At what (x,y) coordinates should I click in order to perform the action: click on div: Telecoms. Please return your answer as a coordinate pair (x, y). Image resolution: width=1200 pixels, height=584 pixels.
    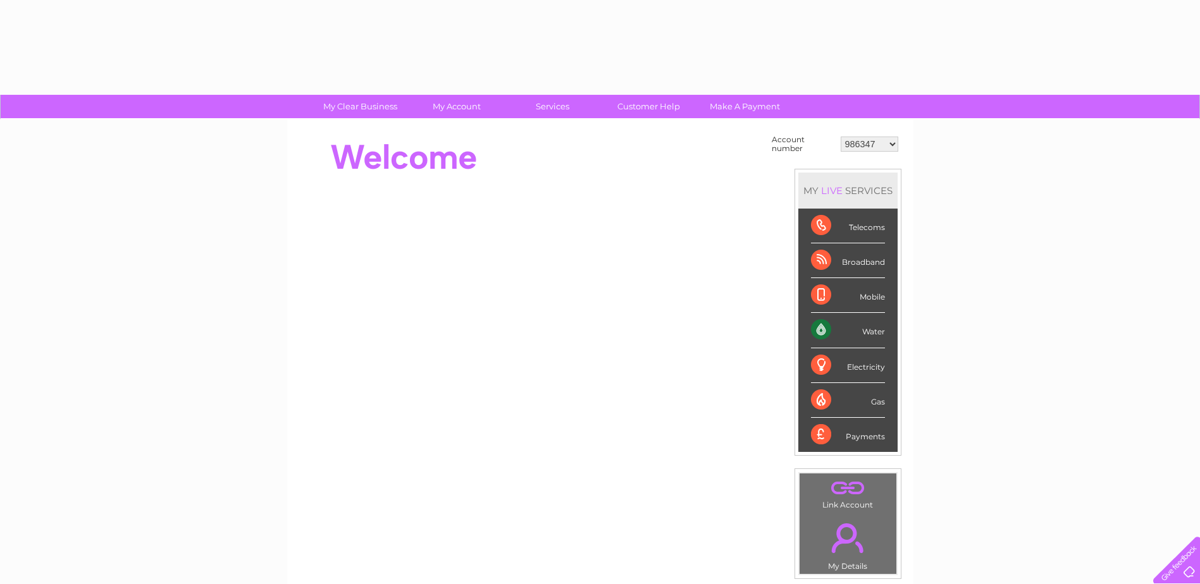
    Looking at the image, I should click on (847, 226).